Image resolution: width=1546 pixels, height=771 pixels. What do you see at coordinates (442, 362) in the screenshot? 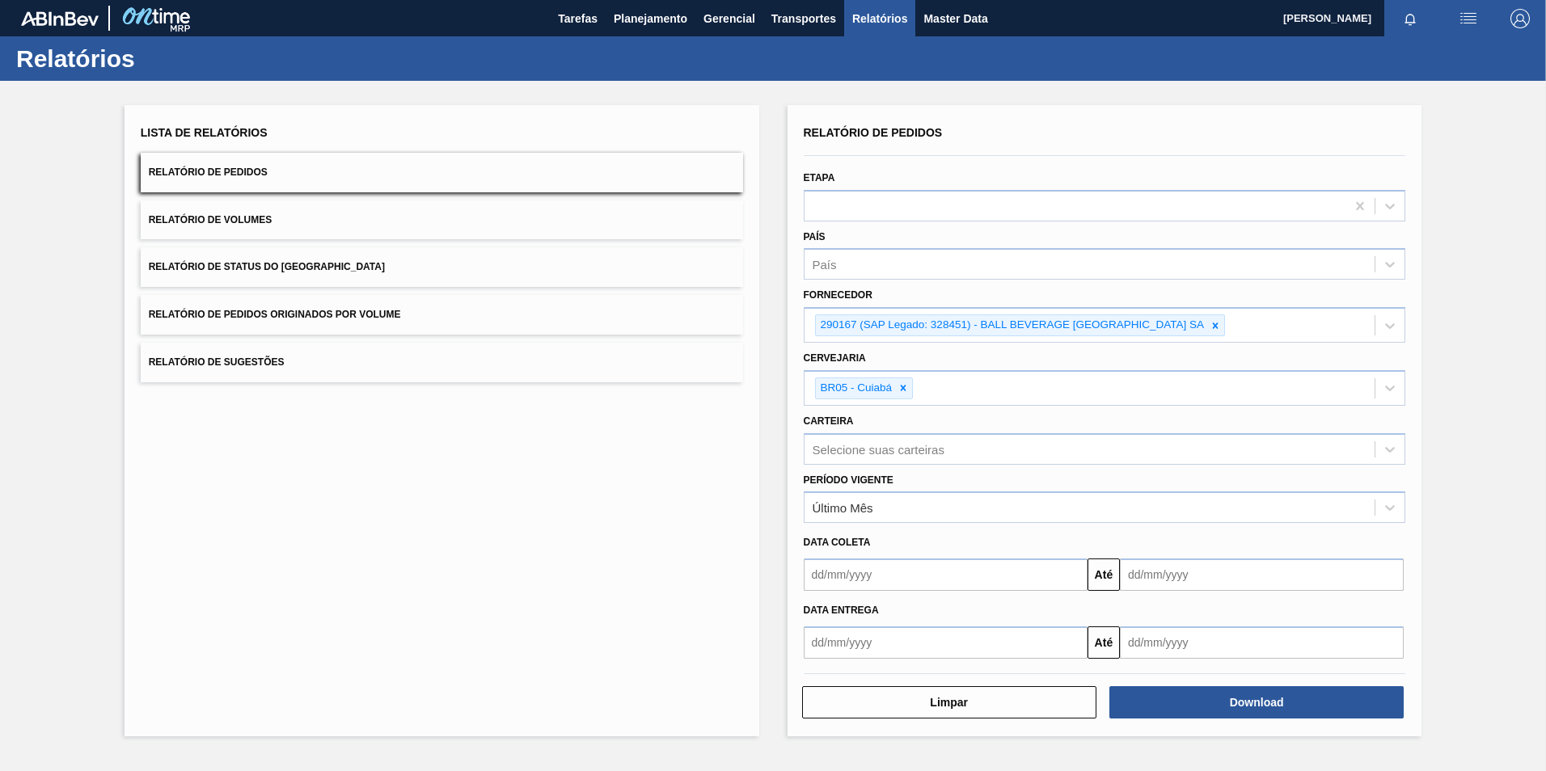
I see `button: Relatório de Sugestões` at bounding box center [442, 362].